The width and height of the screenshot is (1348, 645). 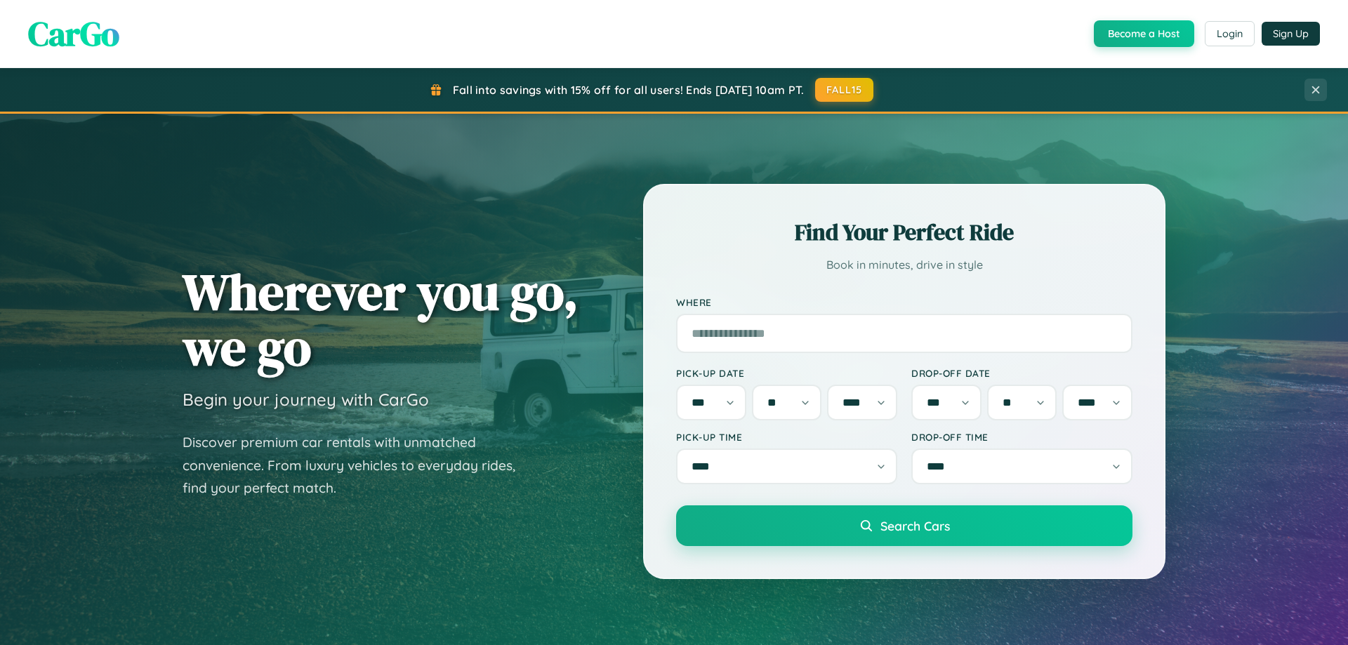 What do you see at coordinates (1022, 437) in the screenshot?
I see `label: Drop-off Time` at bounding box center [1022, 437].